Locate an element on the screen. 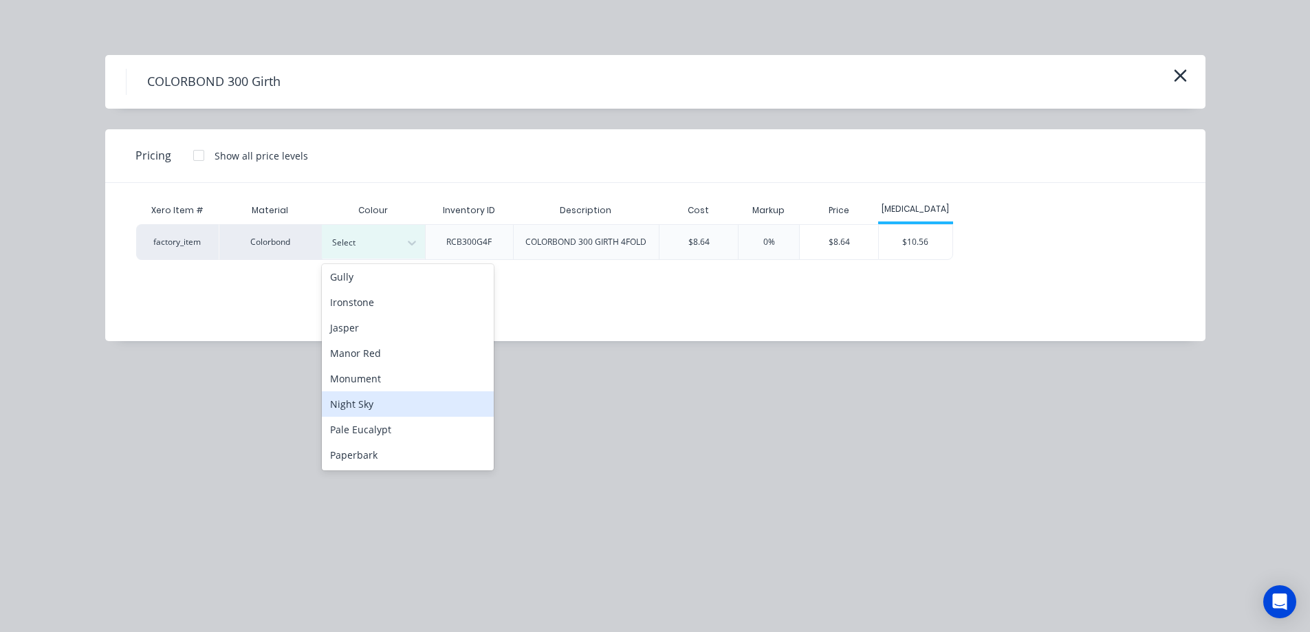  div: Xero Item # is located at coordinates (177, 210).